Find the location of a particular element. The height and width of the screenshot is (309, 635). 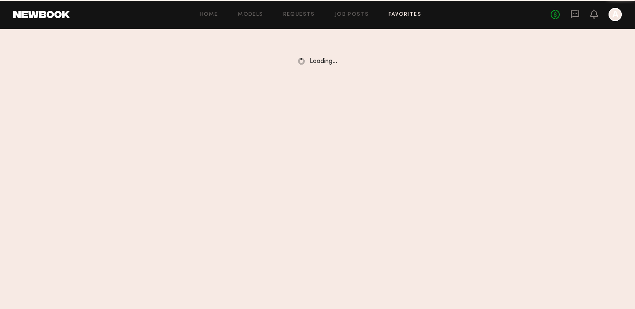

a: Favorites is located at coordinates (405, 14).